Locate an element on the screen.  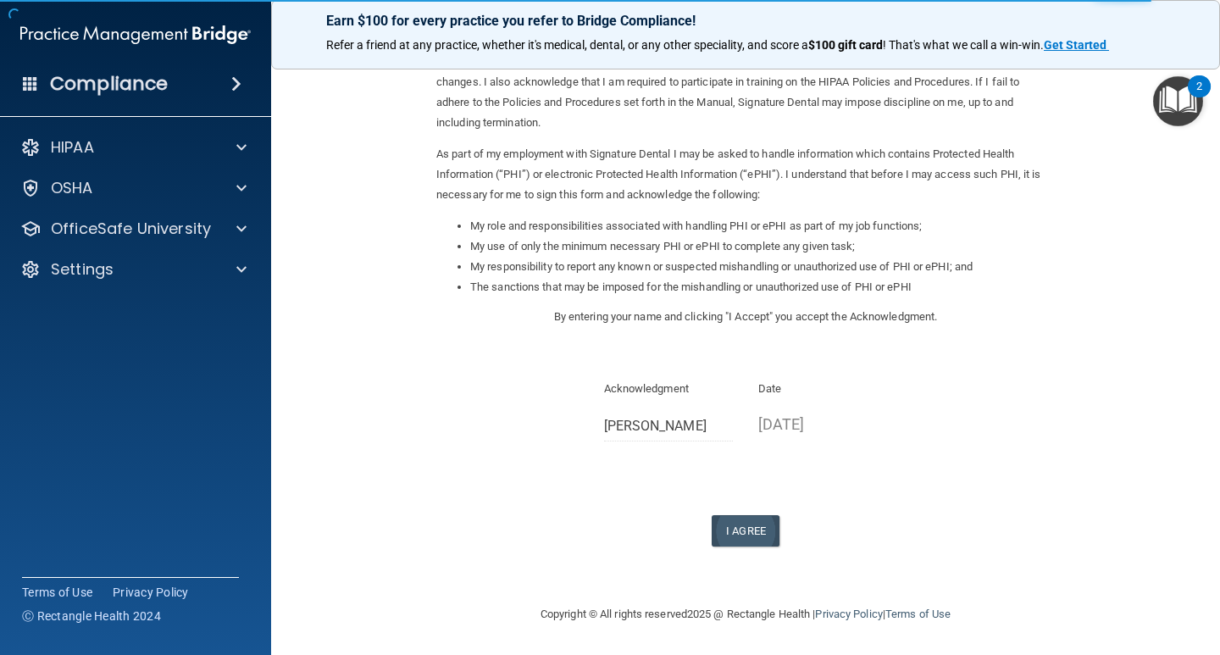
button: Open Resource Center, 2 new notifications is located at coordinates (1178, 101).